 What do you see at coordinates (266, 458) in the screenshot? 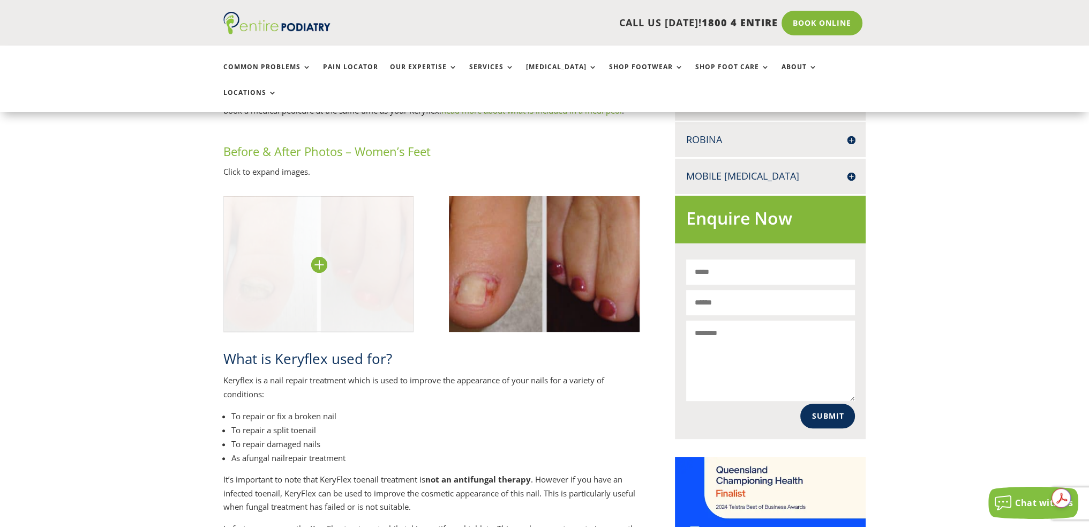
I see `keyword: fungal nail` at bounding box center [266, 458].